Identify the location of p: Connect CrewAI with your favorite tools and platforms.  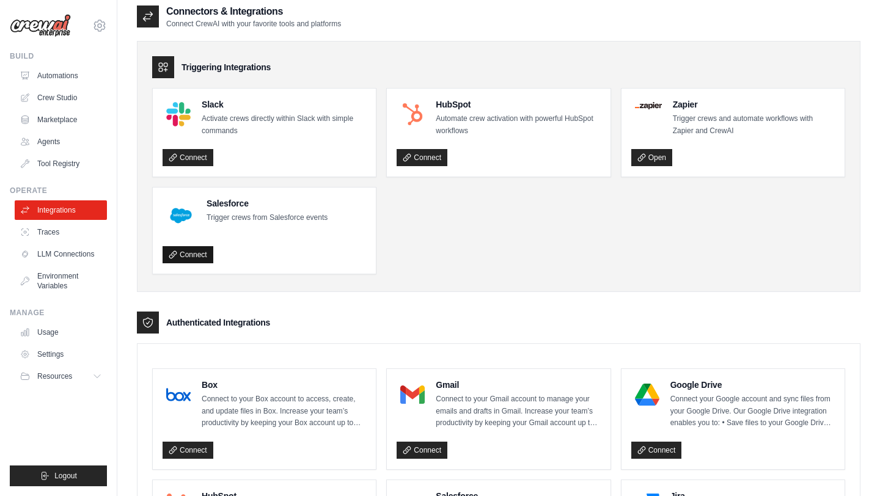
(254, 24).